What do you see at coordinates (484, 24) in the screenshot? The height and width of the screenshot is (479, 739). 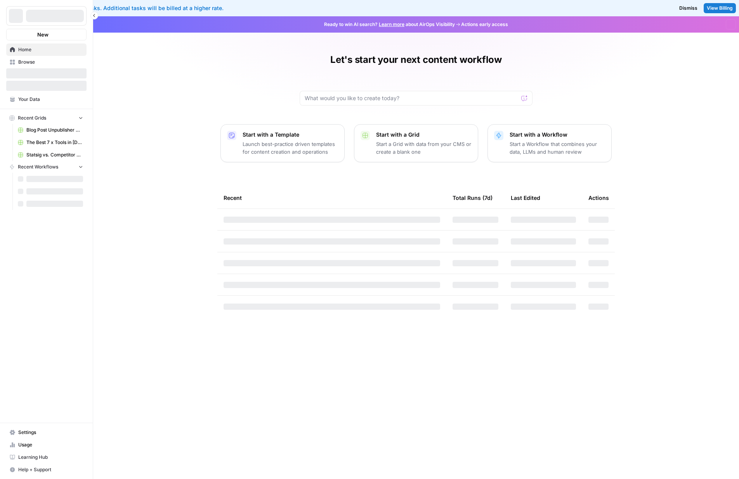 I see `span: Actions early access` at bounding box center [484, 24].